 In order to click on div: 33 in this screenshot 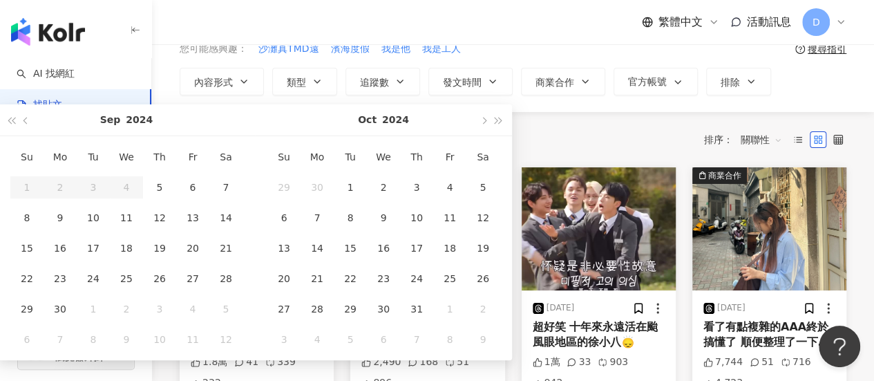, I will do `click(578, 362)`.